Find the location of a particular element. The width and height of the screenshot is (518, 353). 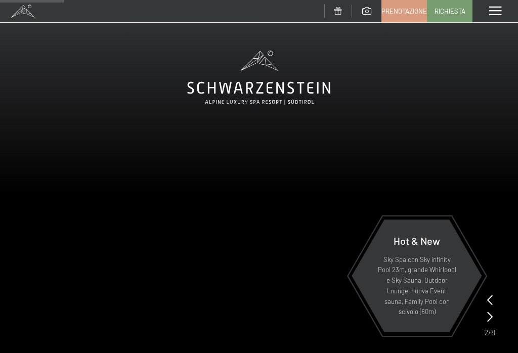

a: Richiesta is located at coordinates (450, 11).